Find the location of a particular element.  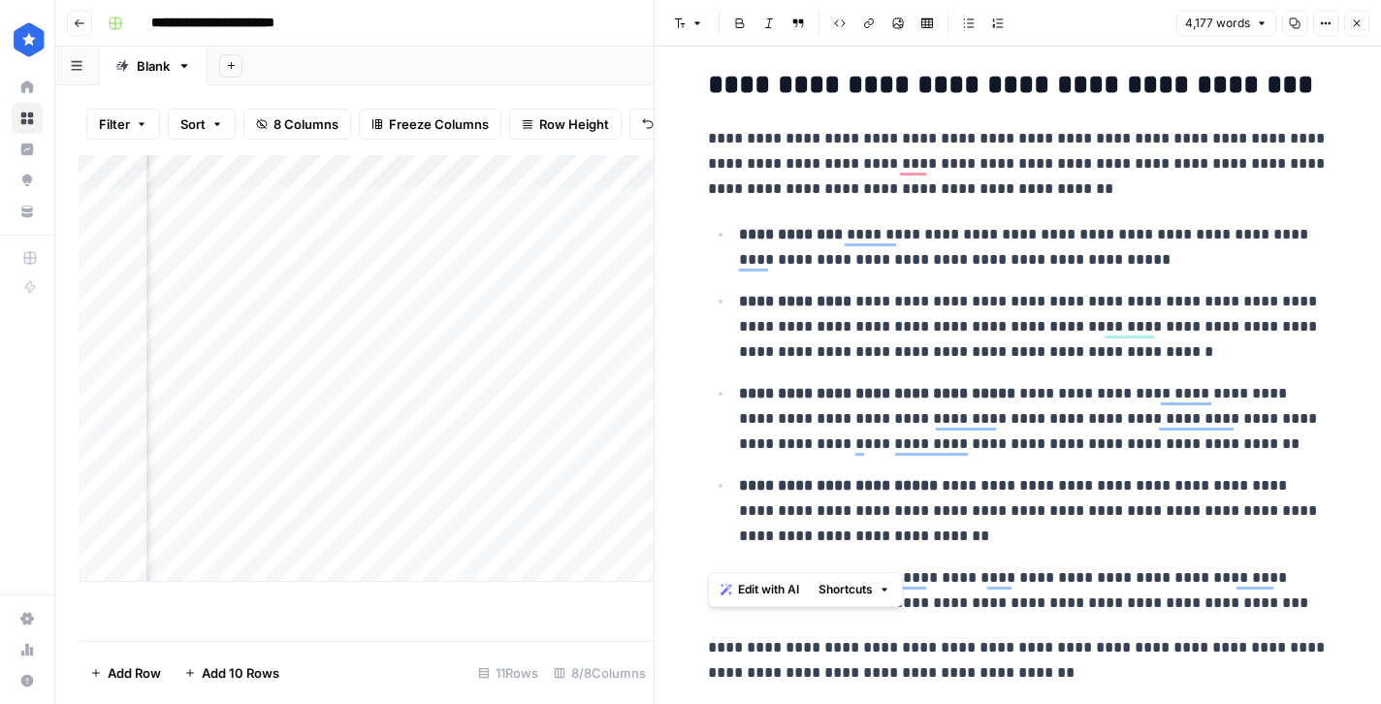

div: 11 Rows is located at coordinates (508, 673).